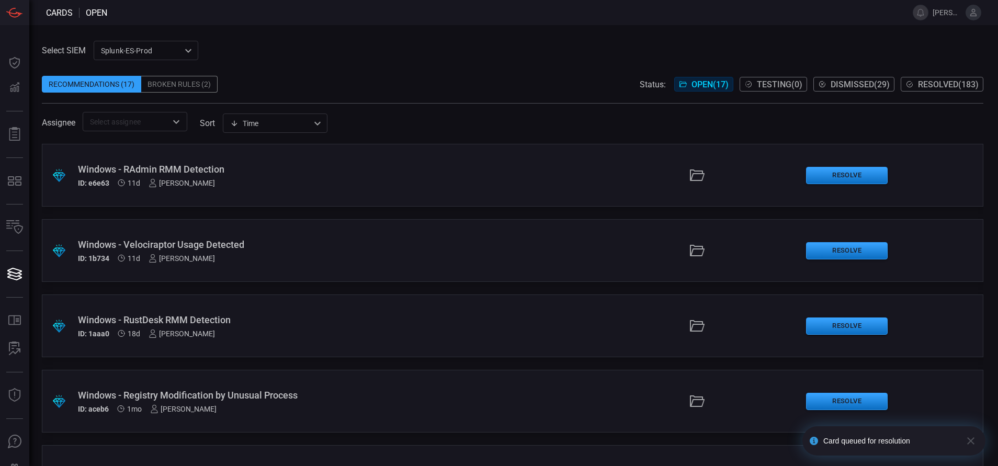 The image size is (998, 466). Describe the element at coordinates (948, 84) in the screenshot. I see `span: Resolved ( 183 )` at that location.